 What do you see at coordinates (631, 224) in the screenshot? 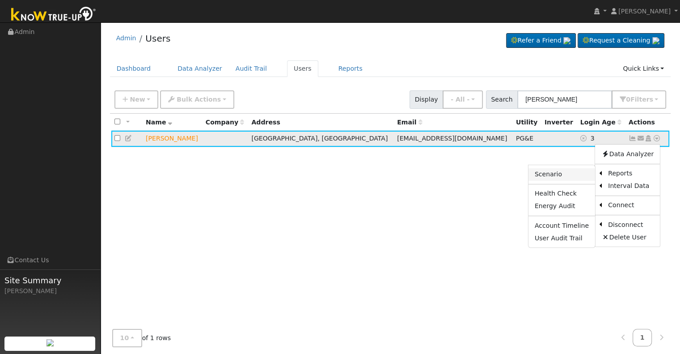
I see `a: Disconnect` at bounding box center [631, 224].